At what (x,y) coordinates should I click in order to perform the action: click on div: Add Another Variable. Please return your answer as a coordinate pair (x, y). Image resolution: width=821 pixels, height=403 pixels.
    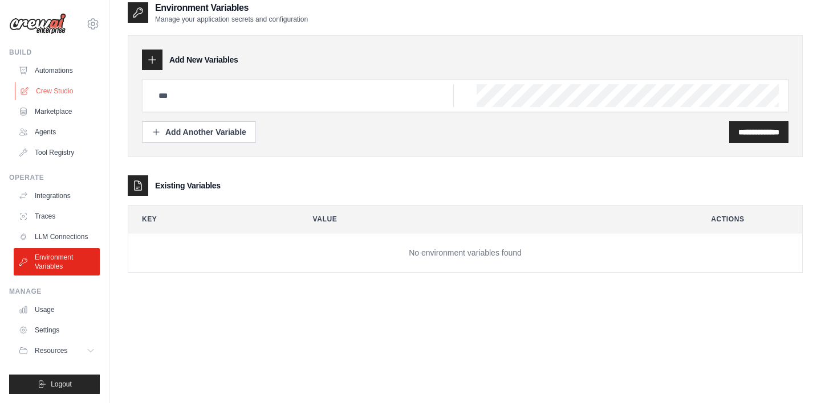
    Looking at the image, I should click on (199, 132).